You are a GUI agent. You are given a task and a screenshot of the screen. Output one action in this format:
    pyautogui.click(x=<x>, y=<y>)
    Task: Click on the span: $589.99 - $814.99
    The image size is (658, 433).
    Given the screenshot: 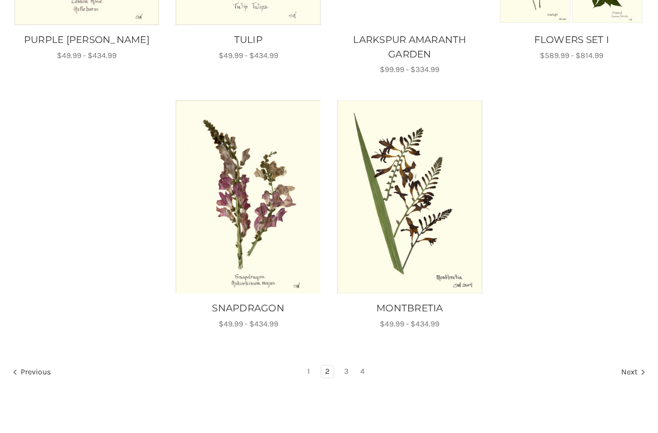 What is the action you would take?
    pyautogui.click(x=571, y=55)
    